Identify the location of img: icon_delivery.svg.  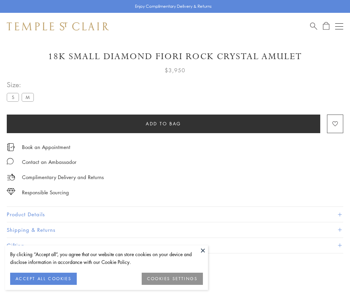
(11, 177).